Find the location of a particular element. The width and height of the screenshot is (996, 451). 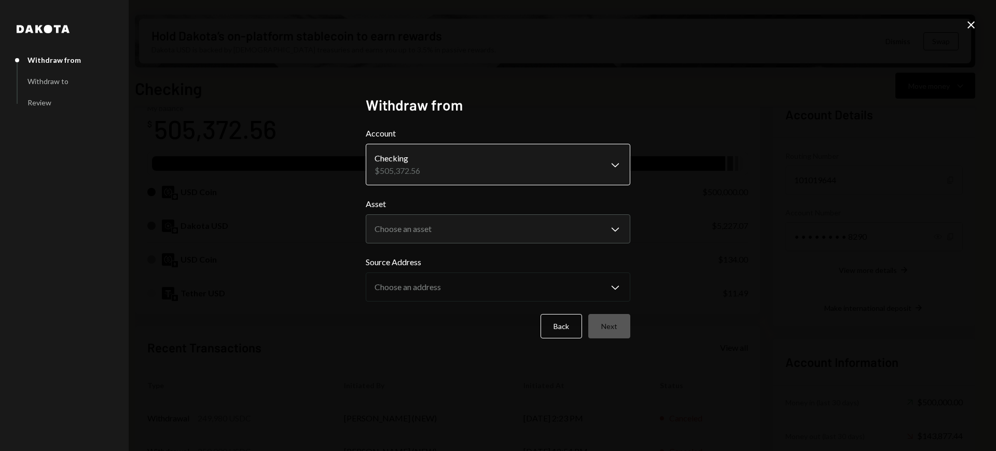

label: Asset is located at coordinates (498, 204).